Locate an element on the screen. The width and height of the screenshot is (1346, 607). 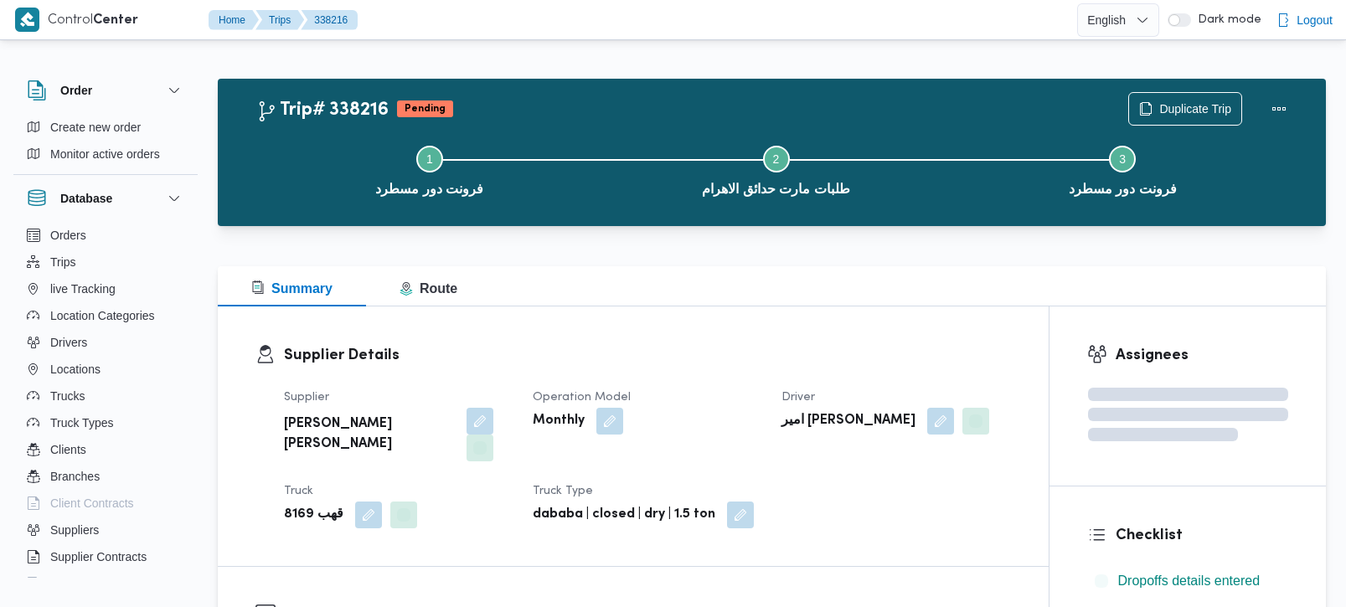
span: 3 is located at coordinates (1122, 159).